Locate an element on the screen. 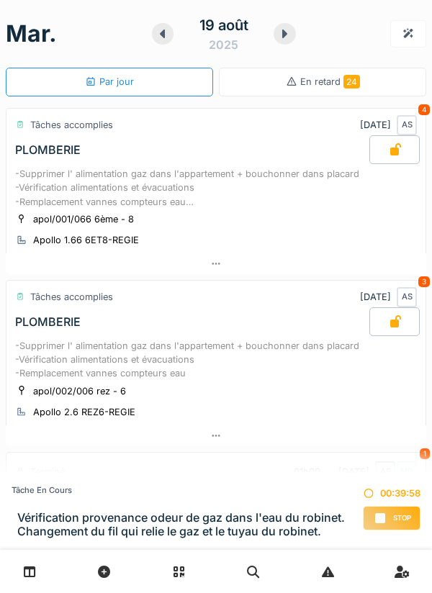 The image size is (432, 593). div: 1 is located at coordinates (425, 453).